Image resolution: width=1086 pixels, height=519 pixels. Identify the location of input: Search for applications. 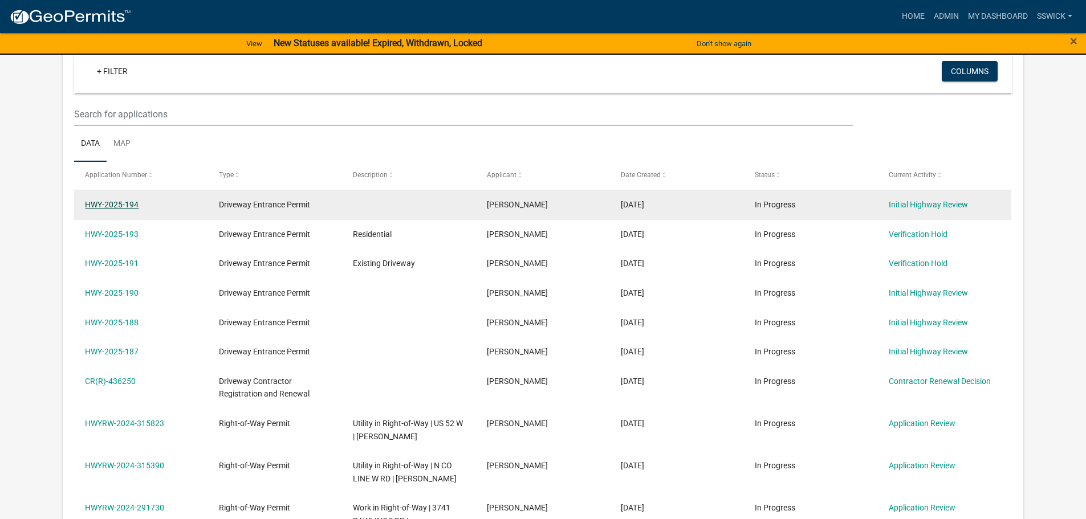
(463, 114).